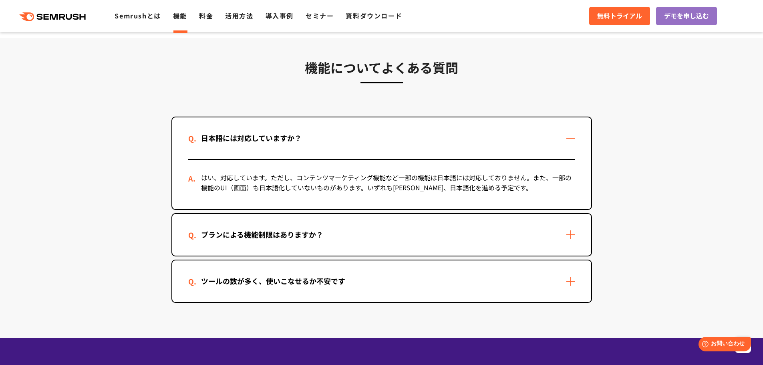  Describe the element at coordinates (382, 184) in the screenshot. I see `div: はい、対応しています。ただし、コンテンツマーケティング機能など一部の機能は日本語には対応しておりません。また、一部の機能のUI（画面）も日本語化していないものがあります。いずれも[PERSON_...` at that location.